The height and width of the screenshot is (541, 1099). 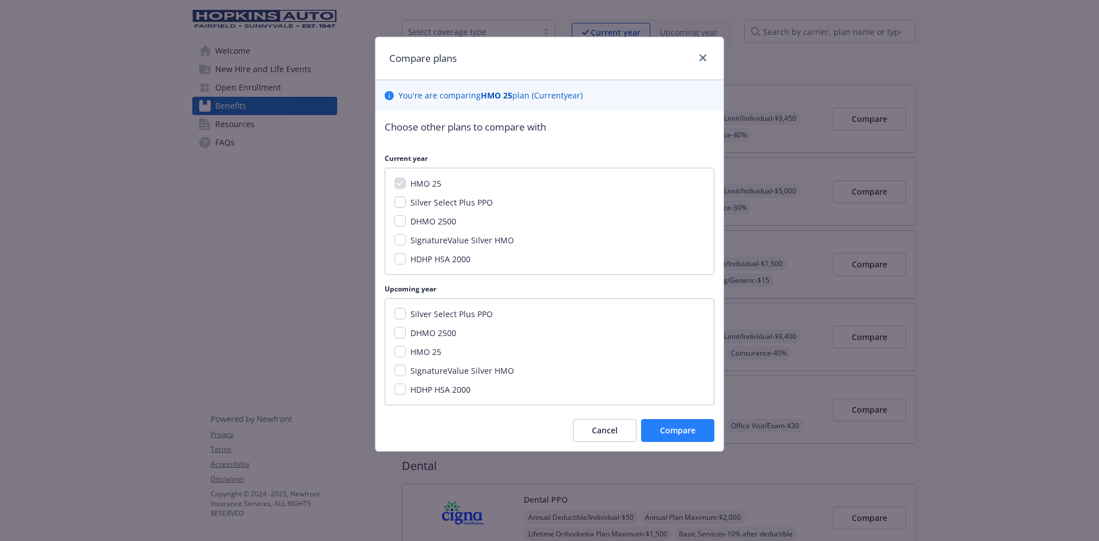 I want to click on h1: Compare plans, so click(x=423, y=58).